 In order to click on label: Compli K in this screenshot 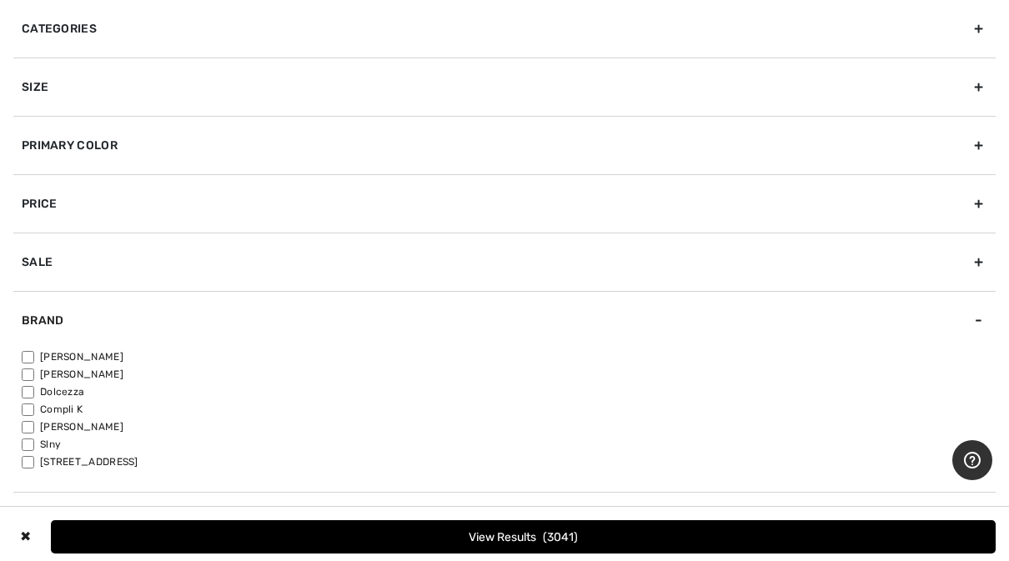, I will do `click(509, 409)`.